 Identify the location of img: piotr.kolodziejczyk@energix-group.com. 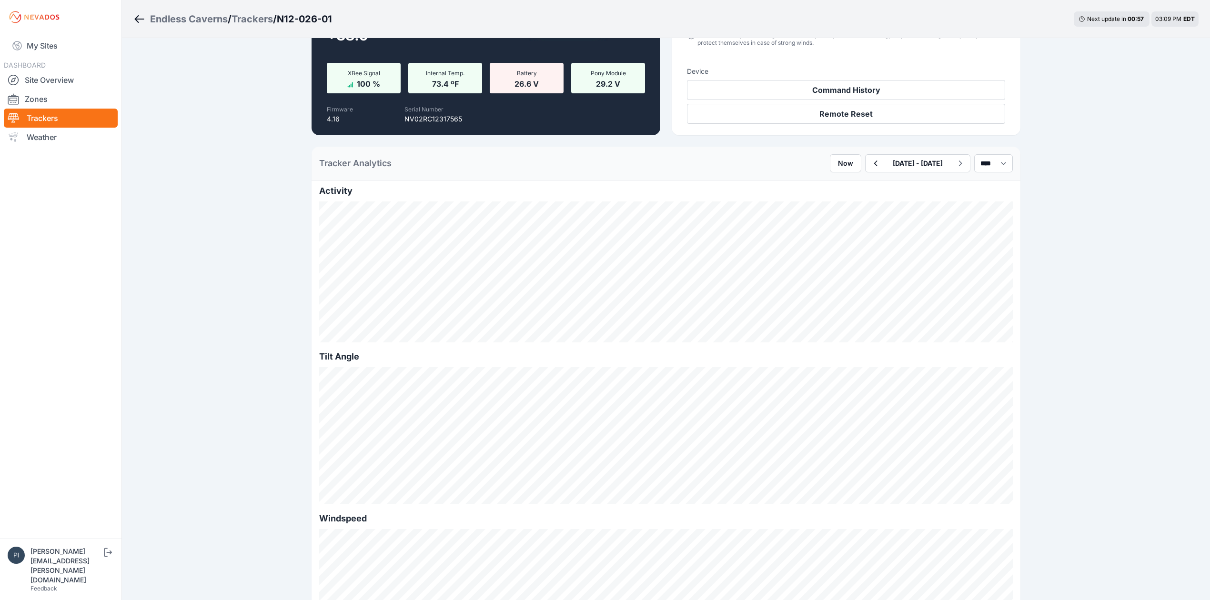
(16, 555).